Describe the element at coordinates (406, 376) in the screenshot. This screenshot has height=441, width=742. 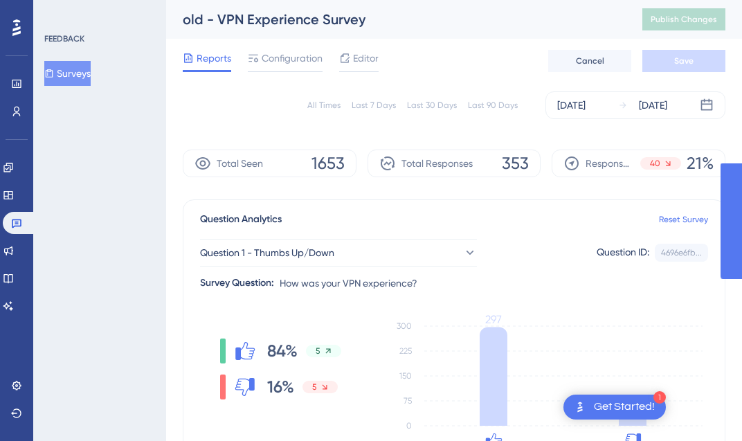
I see `tspan: 150` at that location.